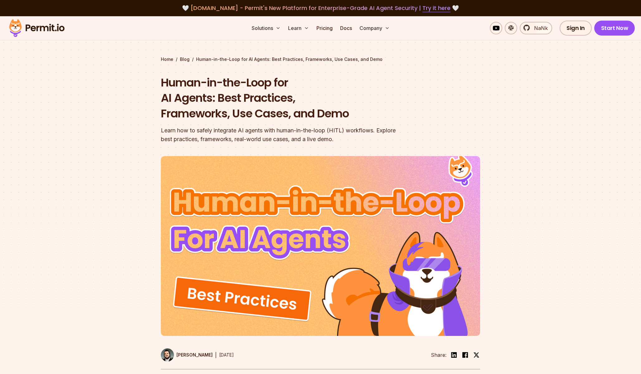  I want to click on a: Blog, so click(185, 59).